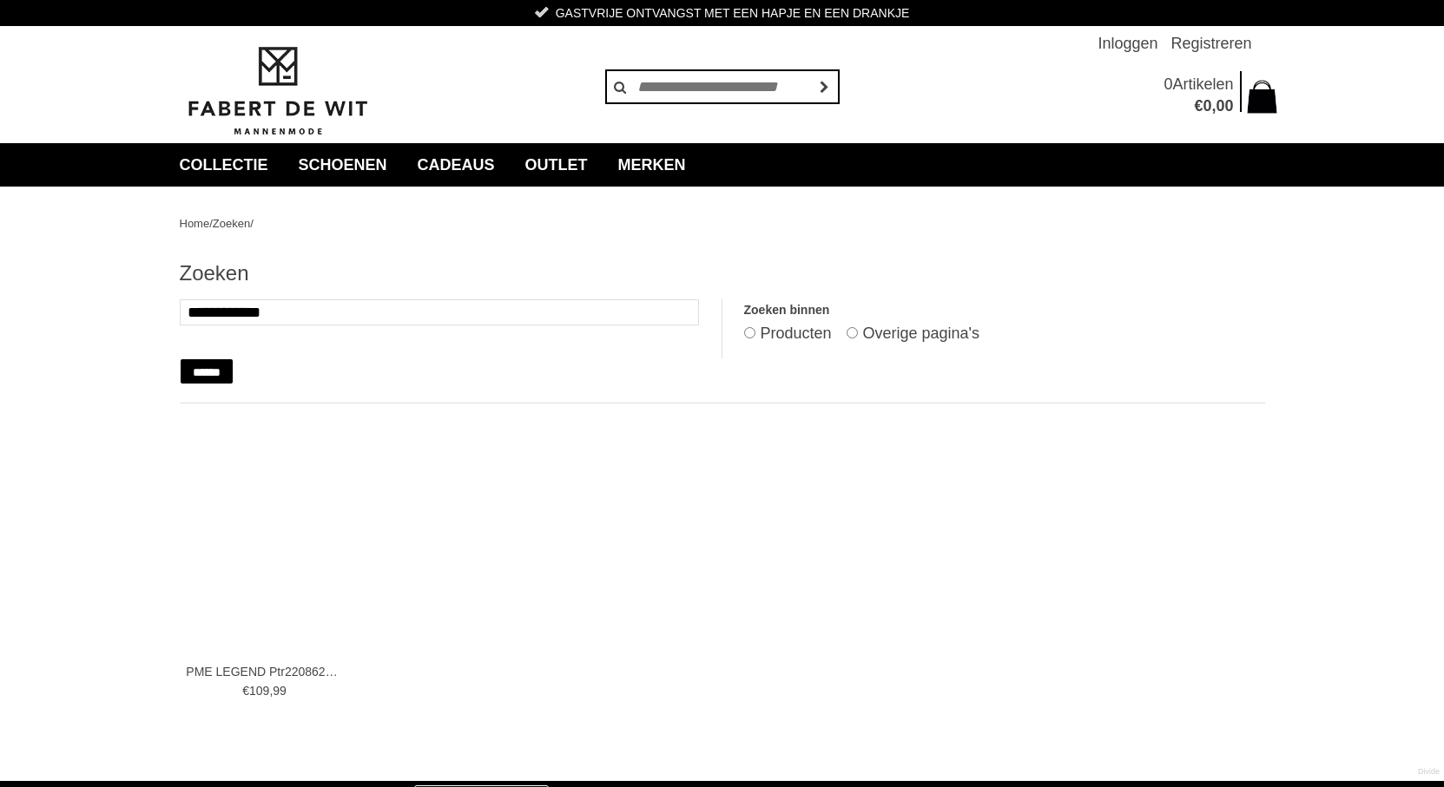  Describe the element at coordinates (280, 691) in the screenshot. I see `span: 99` at that location.